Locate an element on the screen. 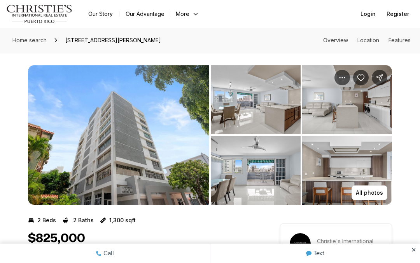 This screenshot has width=420, height=263. a: Skip to: Location is located at coordinates (368, 40).